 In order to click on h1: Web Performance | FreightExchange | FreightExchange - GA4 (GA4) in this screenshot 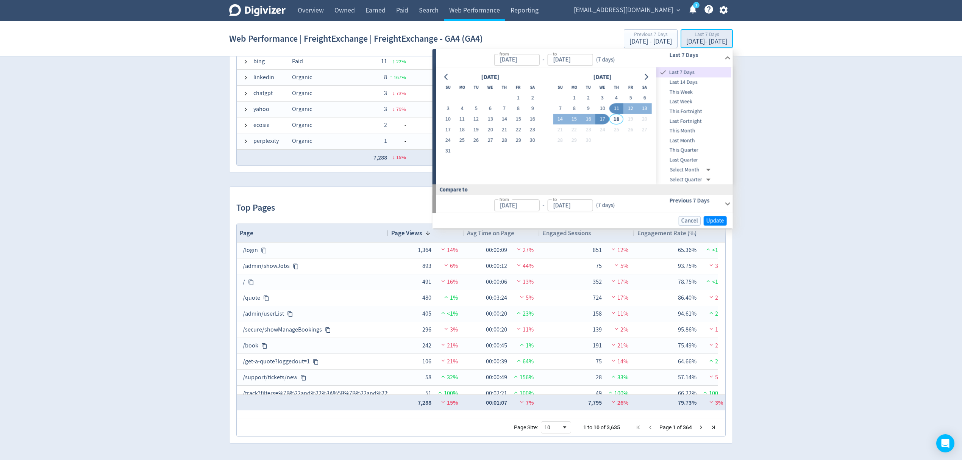, I will do `click(356, 39)`.